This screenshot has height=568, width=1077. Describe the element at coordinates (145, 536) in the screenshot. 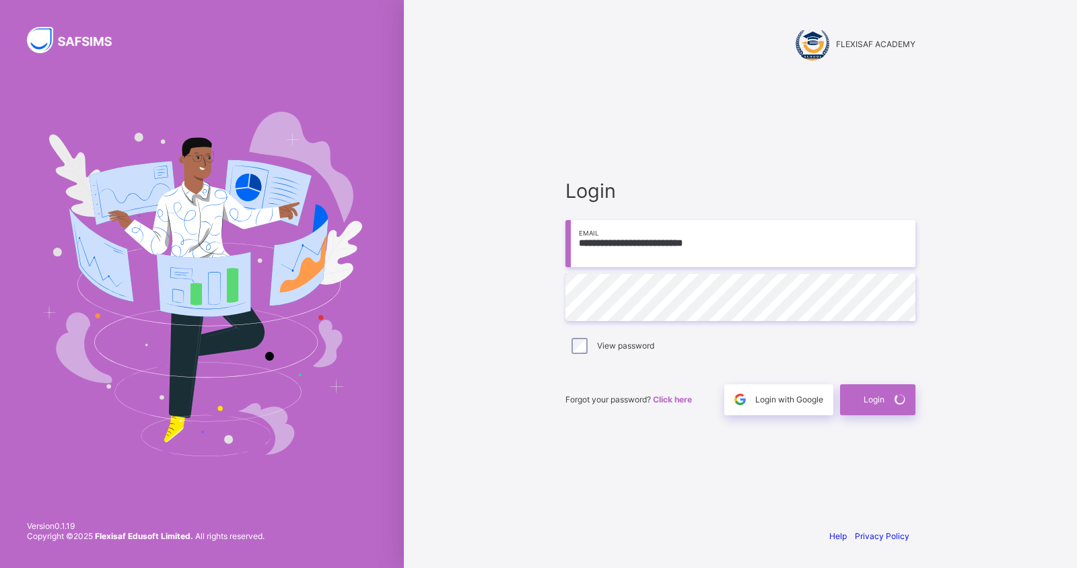

I see `span: Copyright © 2025 All rights reserved.` at that location.